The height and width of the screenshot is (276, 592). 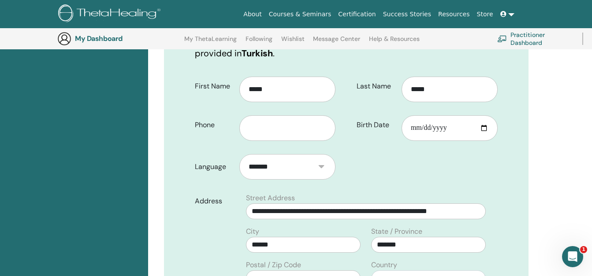 What do you see at coordinates (300, 14) in the screenshot?
I see `a: Courses & Seminars` at bounding box center [300, 14].